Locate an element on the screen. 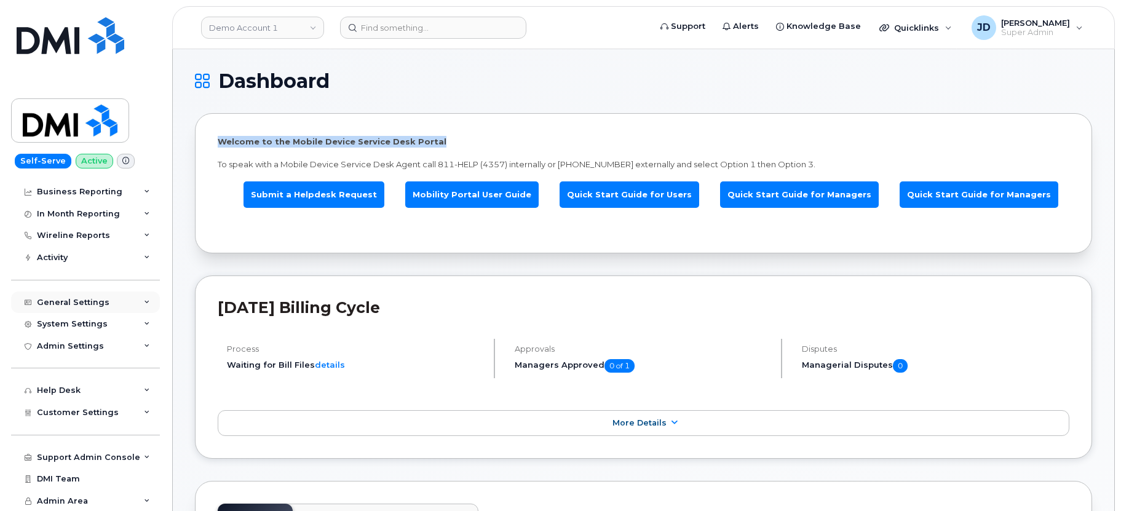 The height and width of the screenshot is (511, 1121). li: Waiting for Bill Files is located at coordinates (355, 365).